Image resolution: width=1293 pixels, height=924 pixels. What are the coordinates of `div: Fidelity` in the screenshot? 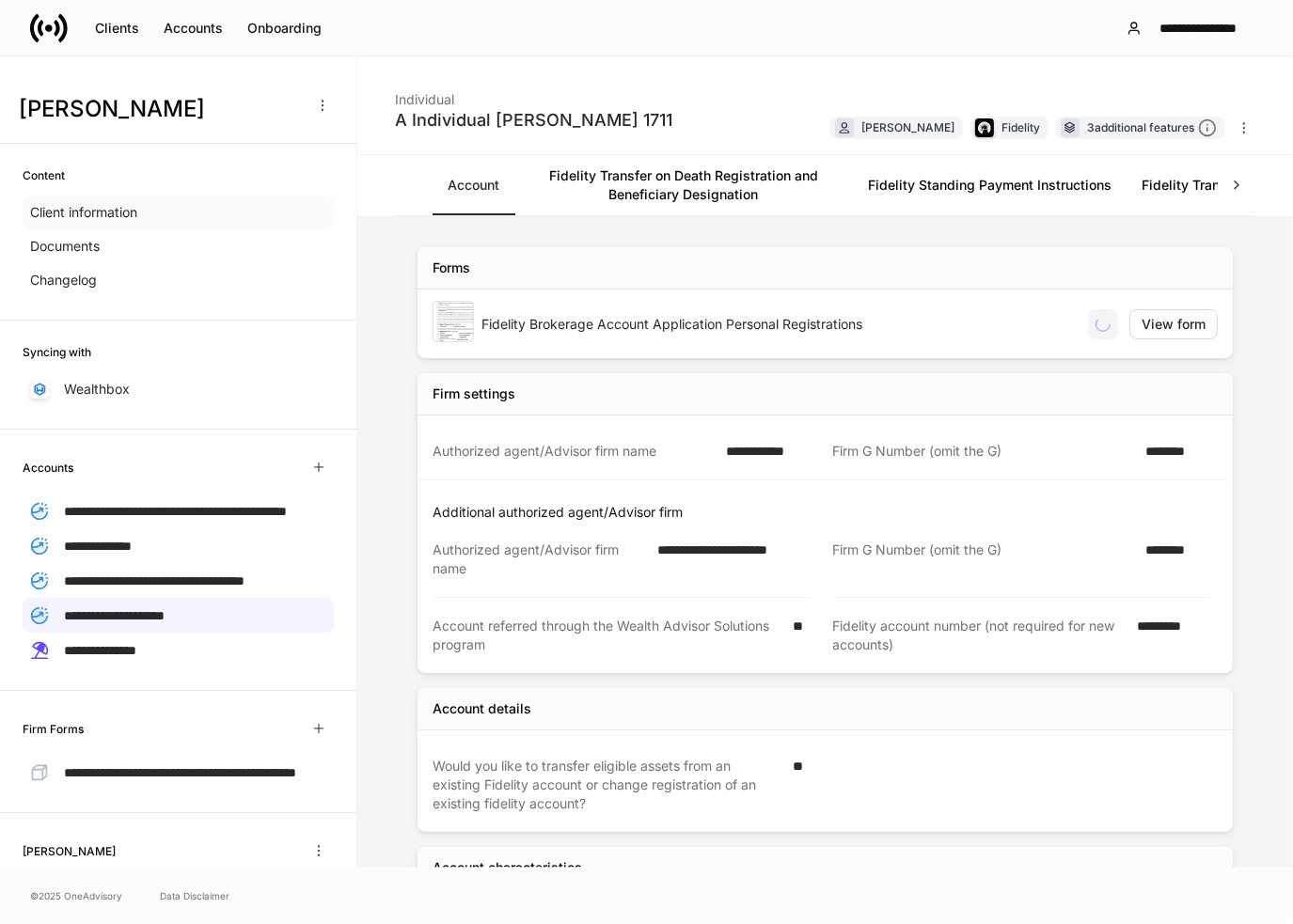 It's located at (1020, 127).